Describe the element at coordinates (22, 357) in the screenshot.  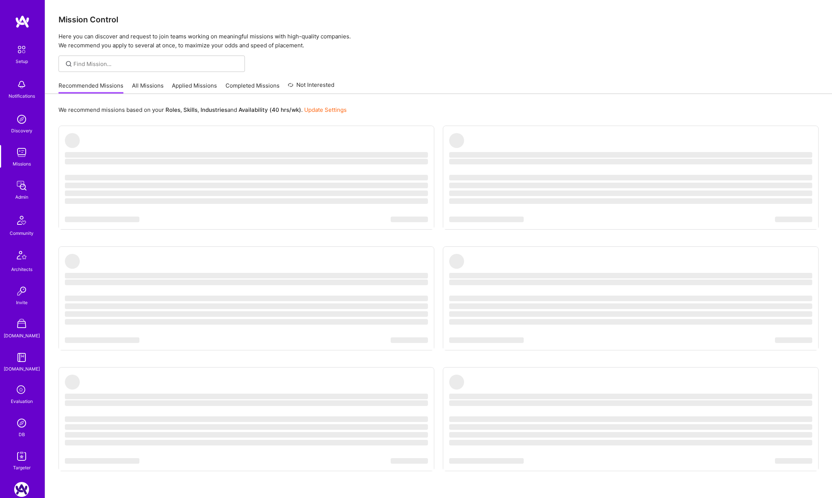
I see `img: guide book` at that location.